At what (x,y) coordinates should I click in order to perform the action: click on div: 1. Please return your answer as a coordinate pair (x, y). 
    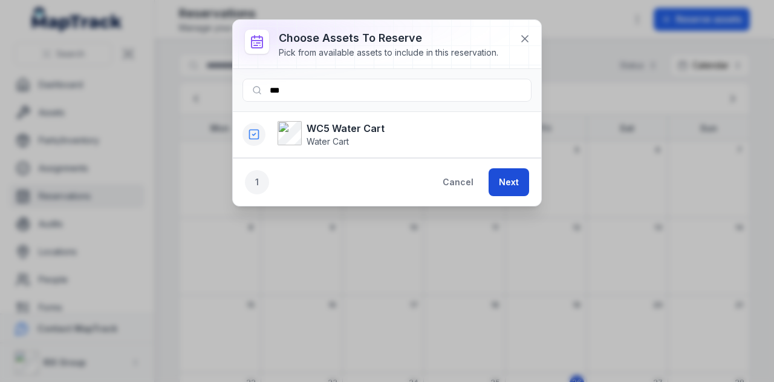
    Looking at the image, I should click on (257, 182).